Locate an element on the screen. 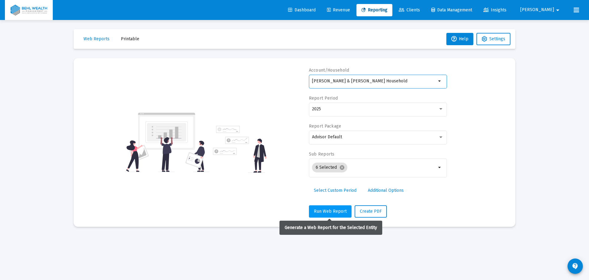 This screenshot has width=589, height=280. mat-icon: cancel is located at coordinates (342, 167).